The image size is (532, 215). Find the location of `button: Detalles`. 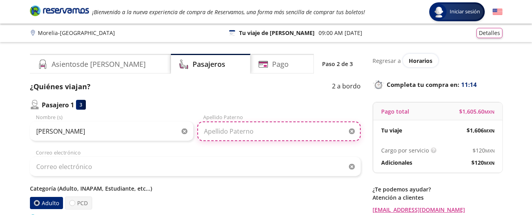

button: Detalles is located at coordinates (489, 33).